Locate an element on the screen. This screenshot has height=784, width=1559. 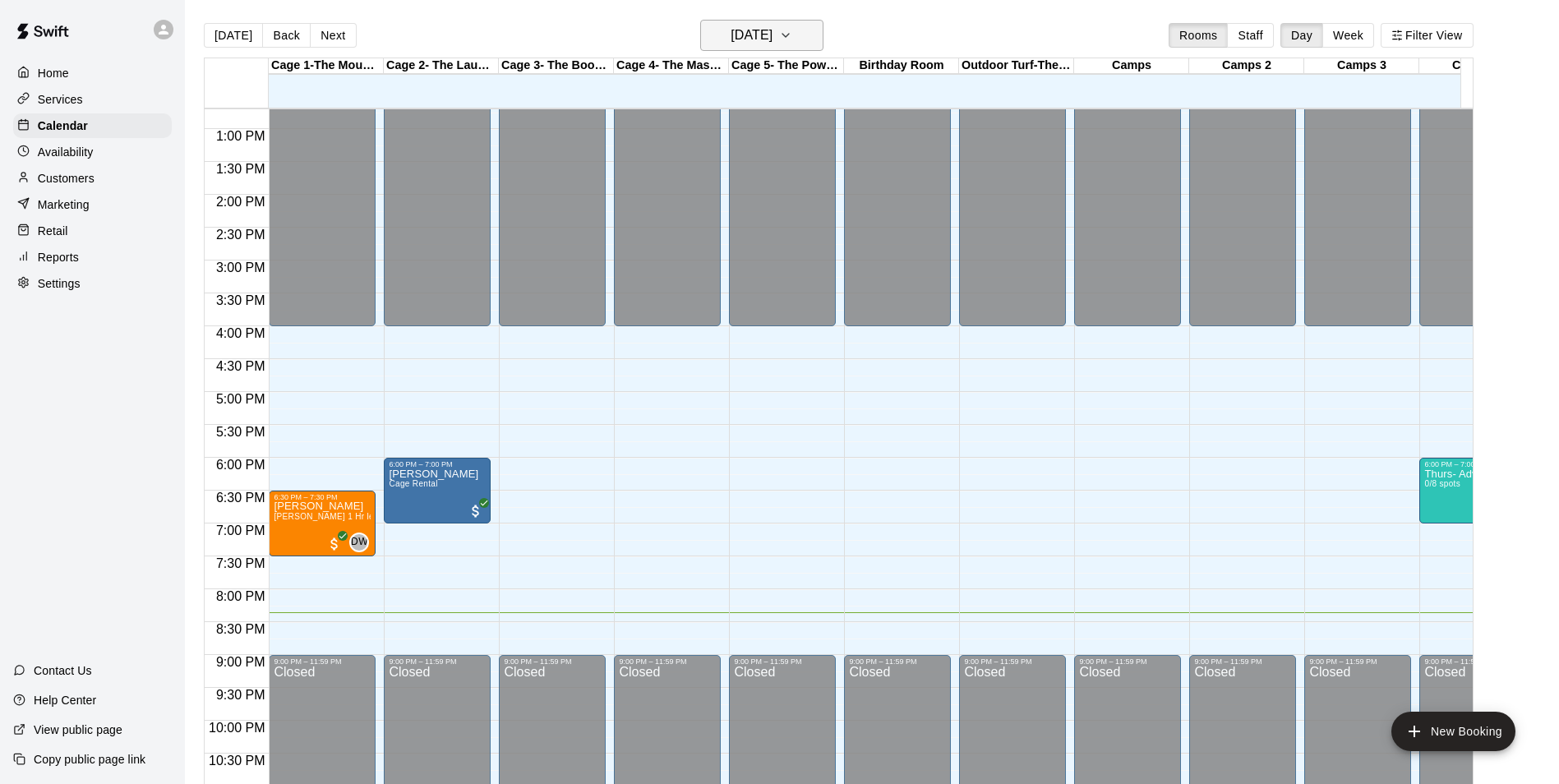
button: Day is located at coordinates (1302, 35).